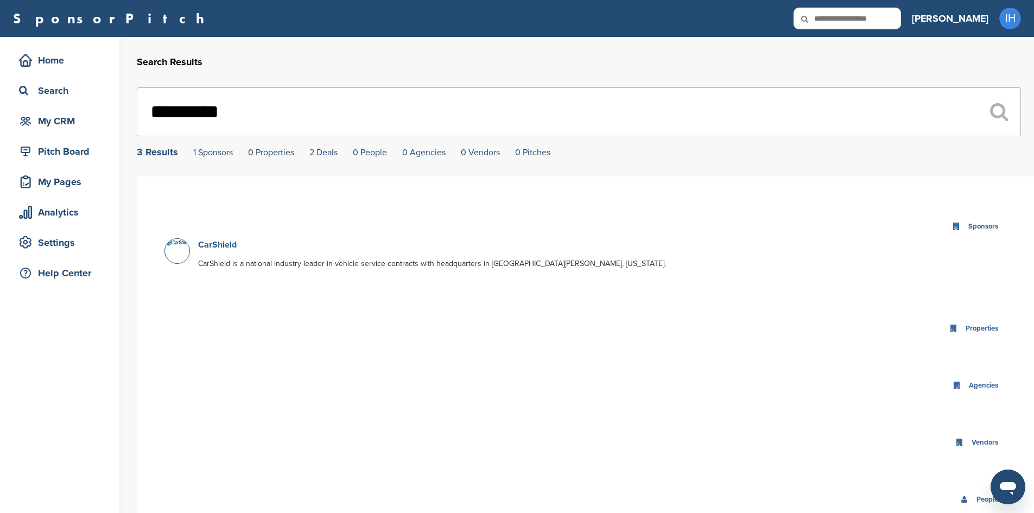 Image resolution: width=1034 pixels, height=513 pixels. What do you see at coordinates (1010, 18) in the screenshot?
I see `span: IH` at bounding box center [1010, 18].